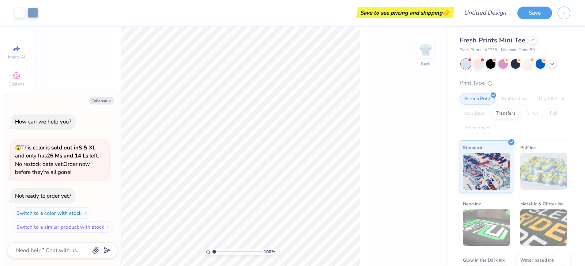 The image size is (585, 266). What do you see at coordinates (537, 260) in the screenshot?
I see `span: Water based Ink` at bounding box center [537, 260].